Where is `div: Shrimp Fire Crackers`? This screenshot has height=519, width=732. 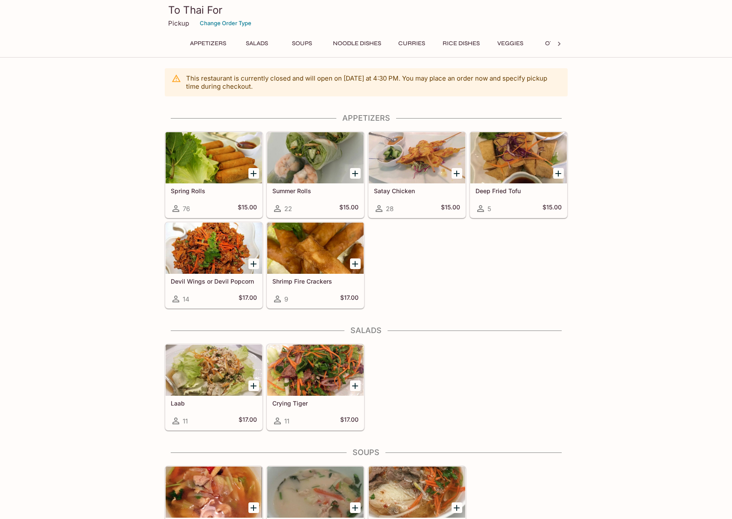
div: Shrimp Fire Crackers is located at coordinates (315, 248).